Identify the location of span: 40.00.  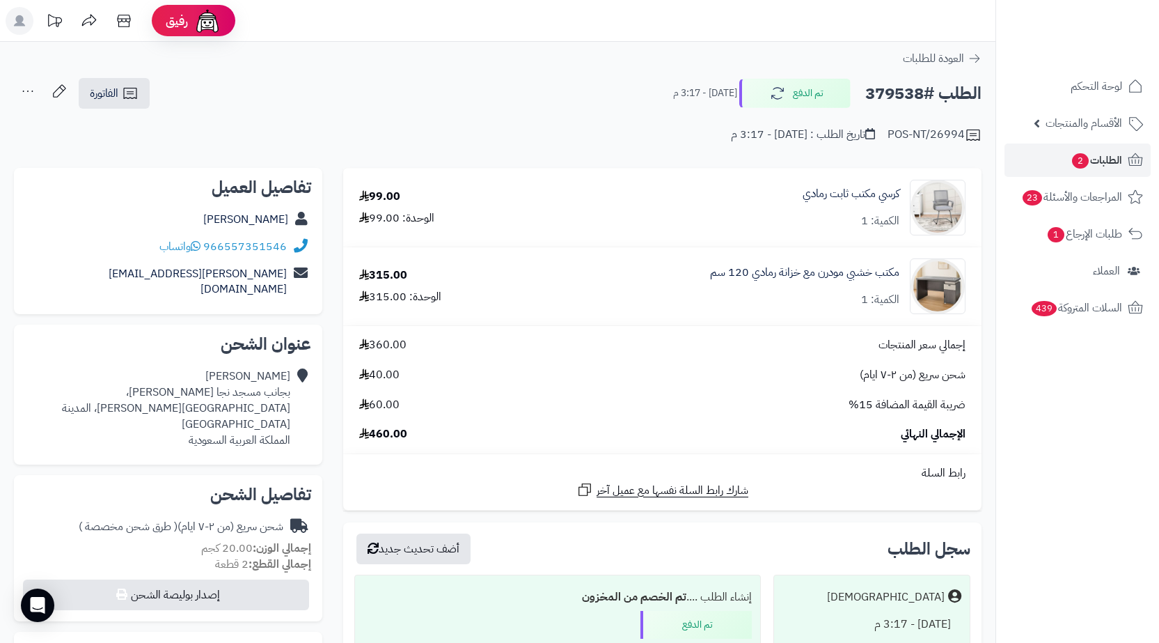
(380, 375).